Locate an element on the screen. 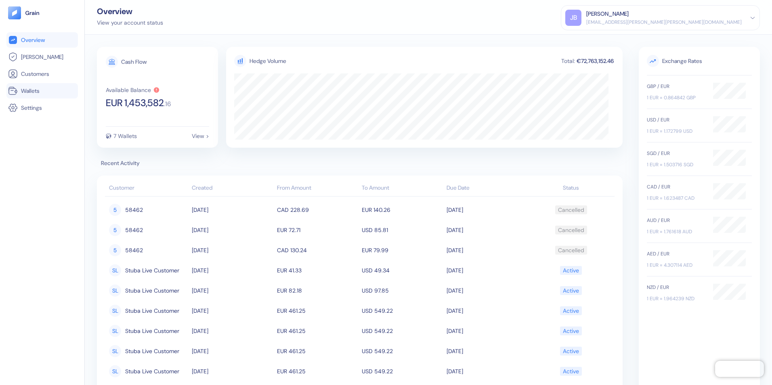  a: Customers is located at coordinates (42, 74).